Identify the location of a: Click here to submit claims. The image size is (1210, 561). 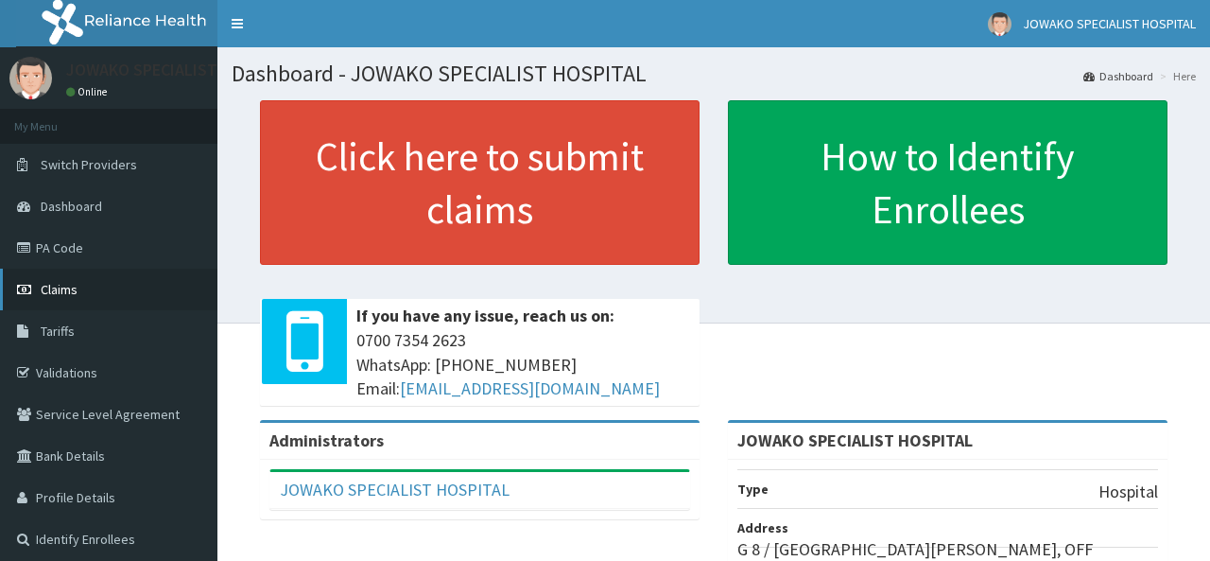
(479, 182).